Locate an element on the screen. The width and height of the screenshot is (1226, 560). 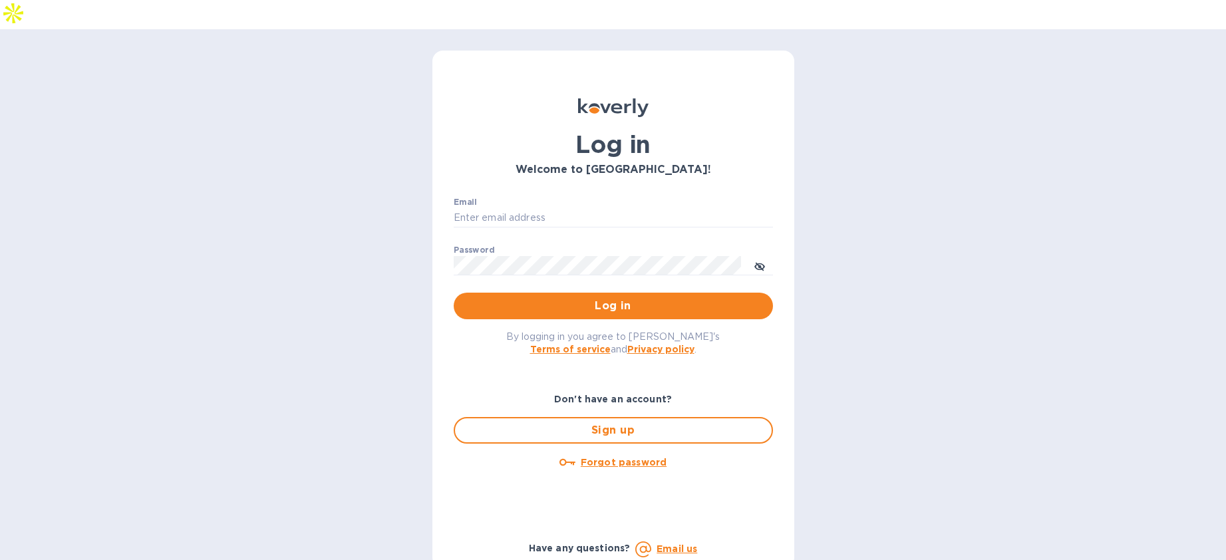
input: Enter email address is located at coordinates (613, 218).